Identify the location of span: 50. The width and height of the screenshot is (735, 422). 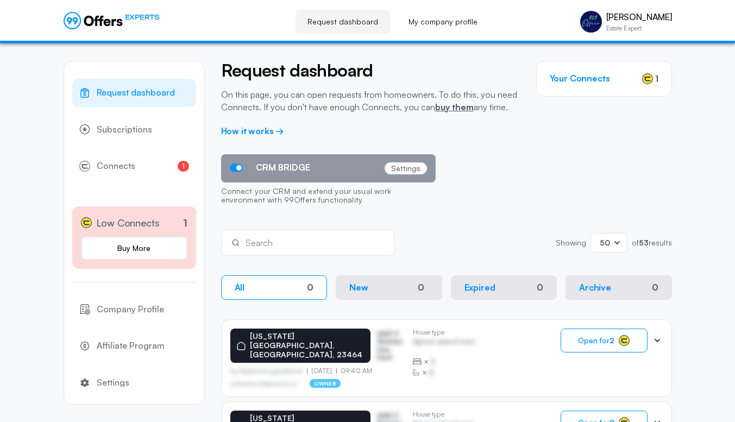
(605, 242).